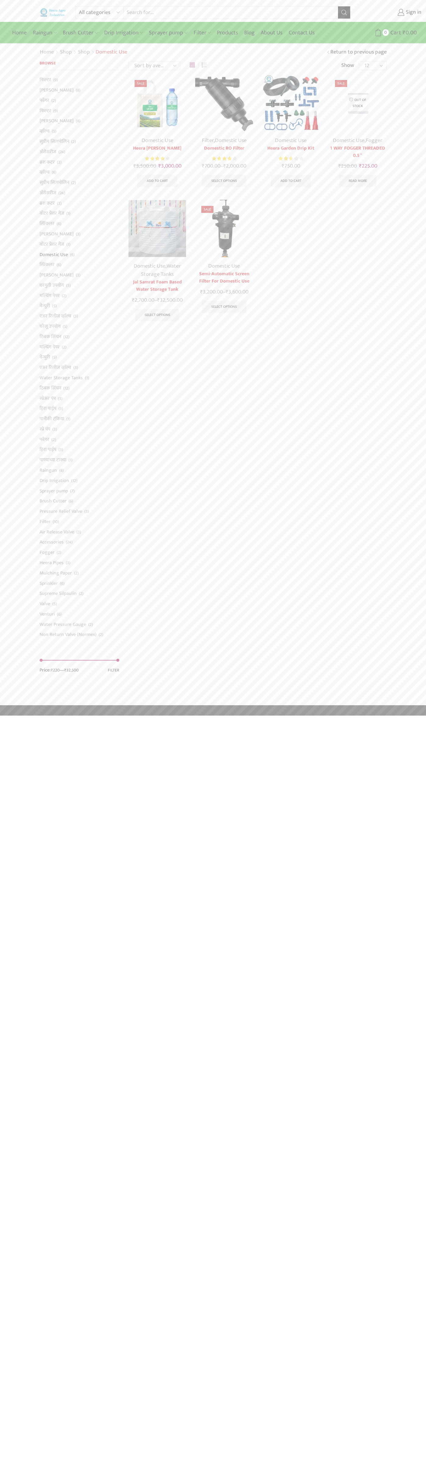  I want to click on a: Sprayer pump, so click(168, 33).